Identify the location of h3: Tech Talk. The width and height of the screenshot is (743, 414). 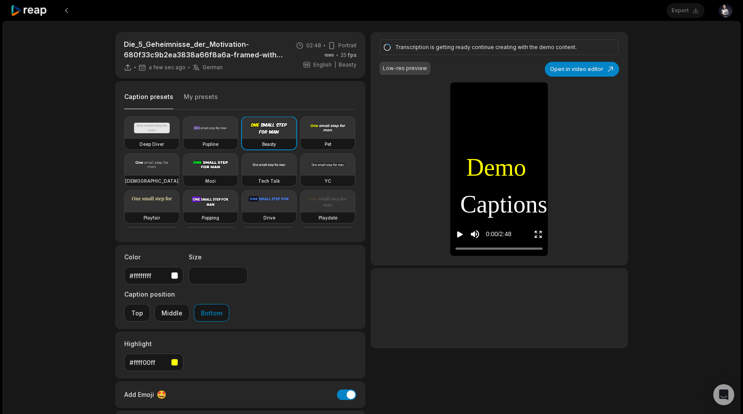
(269, 181).